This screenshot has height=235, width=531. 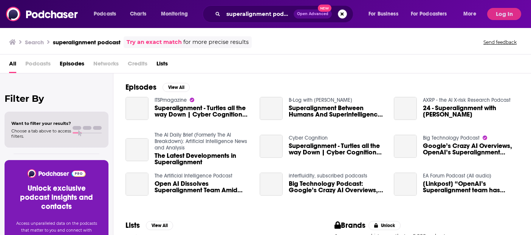 What do you see at coordinates (313, 14) in the screenshot?
I see `span: Open Advanced` at bounding box center [313, 14].